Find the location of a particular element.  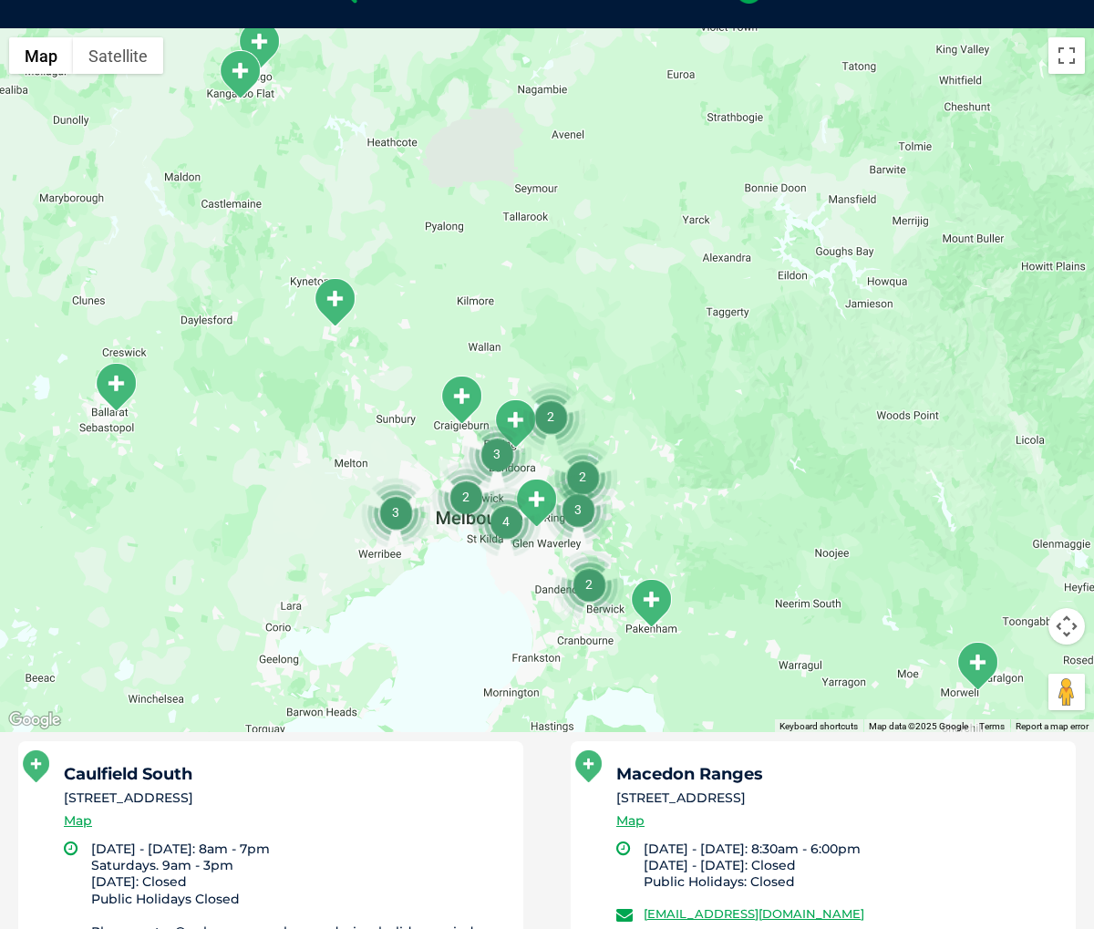

button: Map camera controls is located at coordinates (1066, 626).